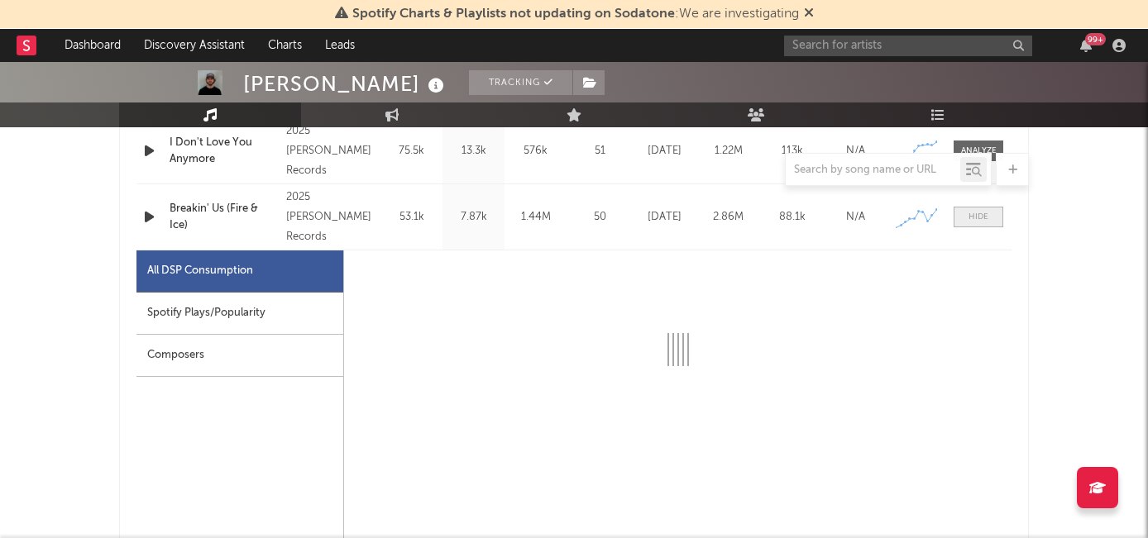 The image size is (1148, 538). I want to click on div: 53.1k, so click(411, 218).